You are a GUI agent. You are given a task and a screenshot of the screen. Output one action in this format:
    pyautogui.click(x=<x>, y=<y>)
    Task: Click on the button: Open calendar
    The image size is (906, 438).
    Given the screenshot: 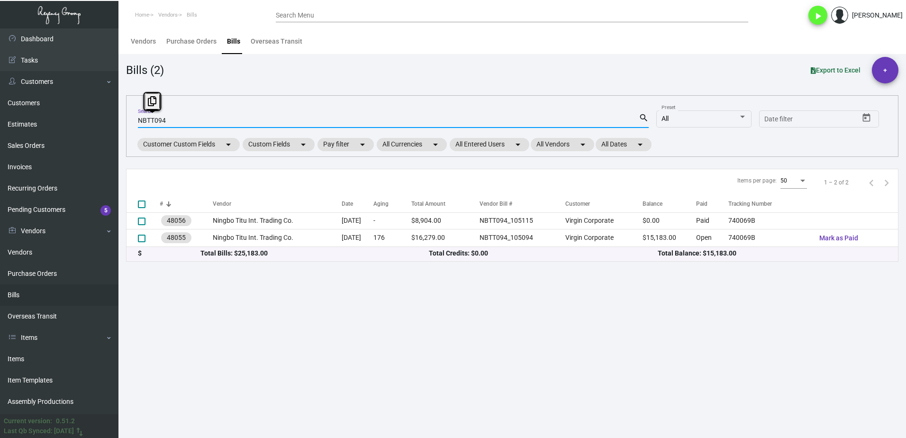 What is the action you would take?
    pyautogui.click(x=866, y=118)
    